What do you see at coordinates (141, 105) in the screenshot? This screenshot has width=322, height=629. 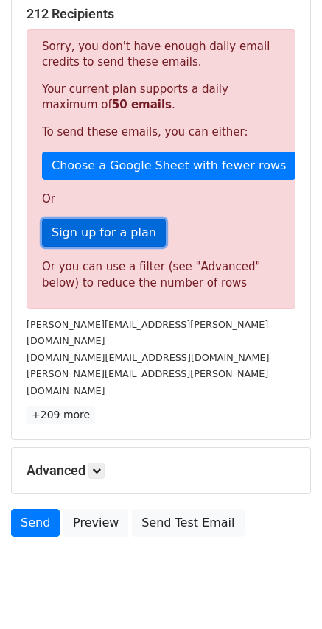 I see `strong: 50 emails` at bounding box center [141, 105].